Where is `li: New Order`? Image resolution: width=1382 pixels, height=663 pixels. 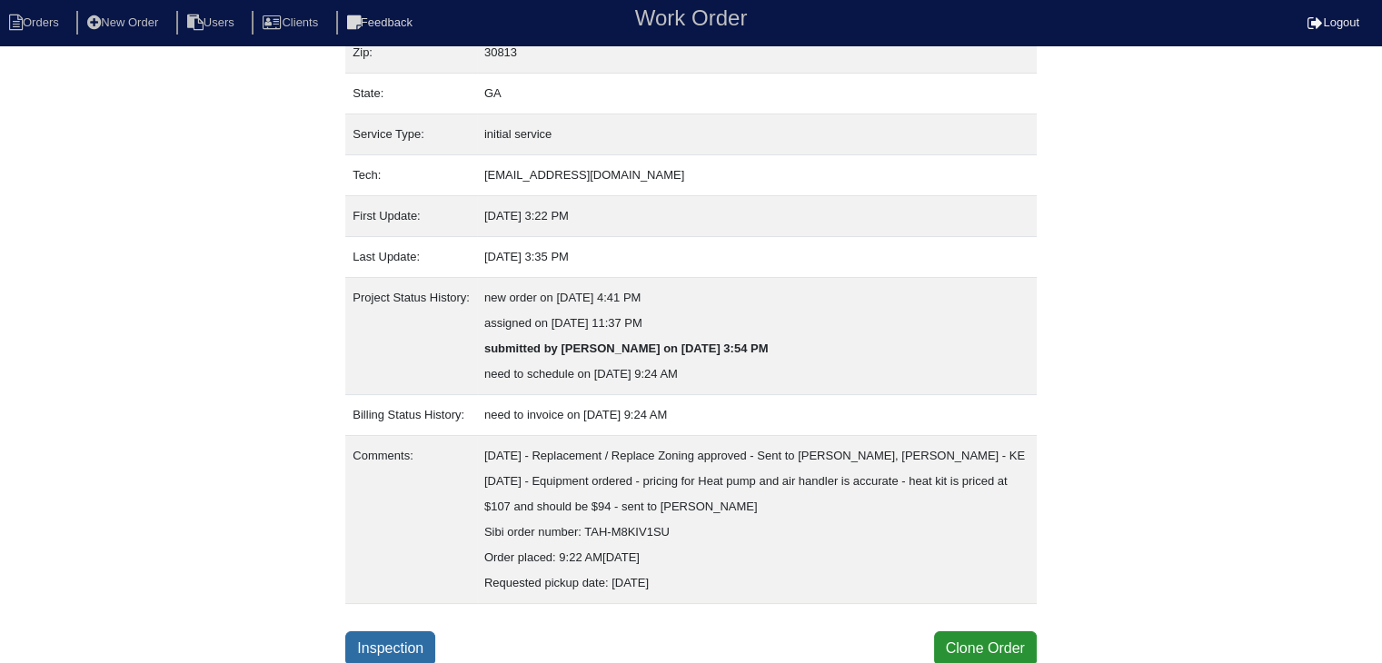 li: New Order is located at coordinates (124, 23).